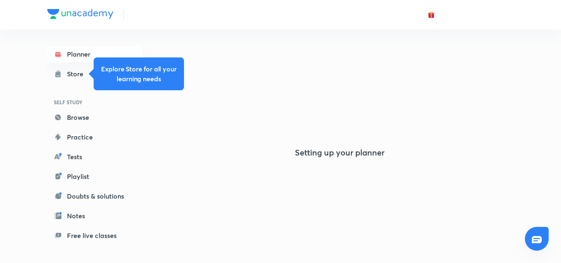 This screenshot has width=561, height=263. Describe the element at coordinates (95, 157) in the screenshot. I see `a: Tests` at that location.